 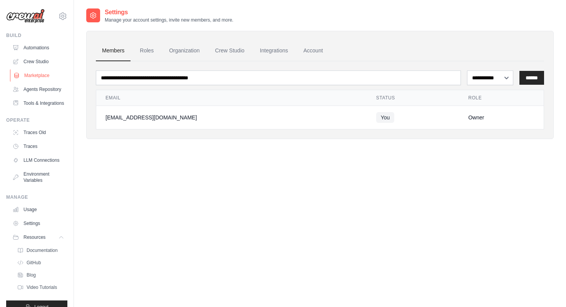 What do you see at coordinates (38, 133) in the screenshot?
I see `a: Traces Old` at bounding box center [38, 133].